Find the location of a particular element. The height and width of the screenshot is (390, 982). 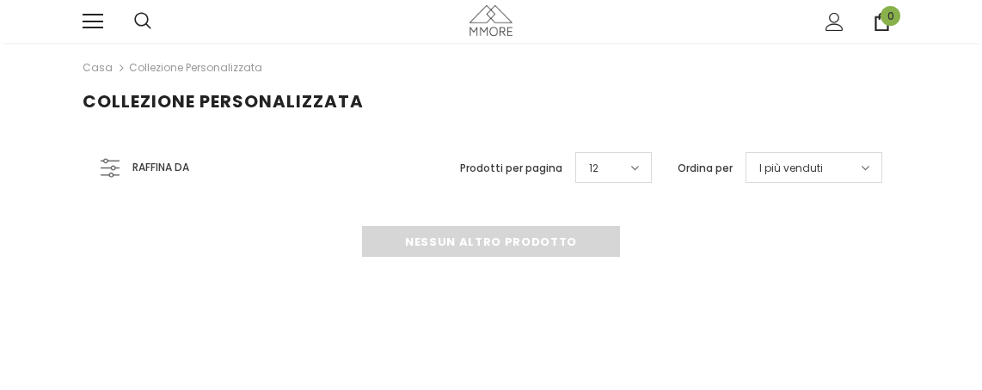

span: I più venduti is located at coordinates (791, 169).